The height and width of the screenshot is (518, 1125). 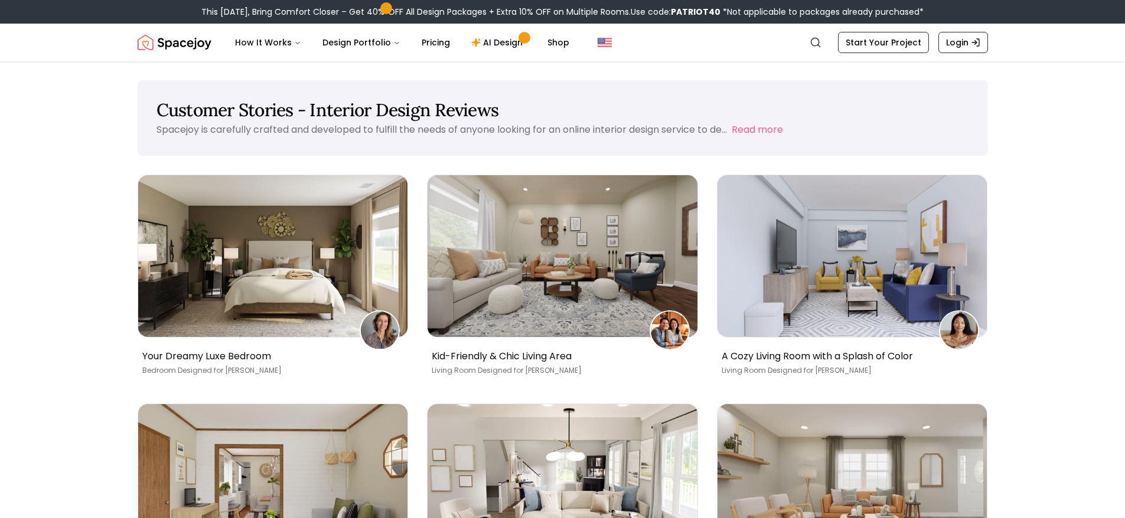 I want to click on a: Spacejoy, so click(x=174, y=43).